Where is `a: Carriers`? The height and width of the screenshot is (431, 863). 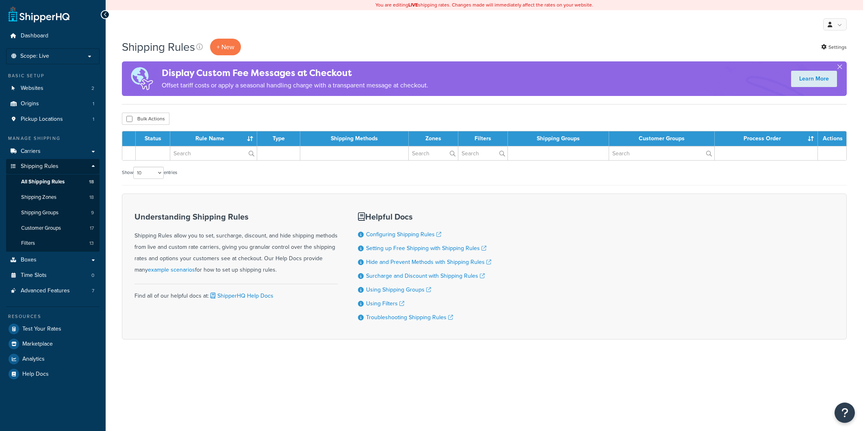 a: Carriers is located at coordinates (53, 151).